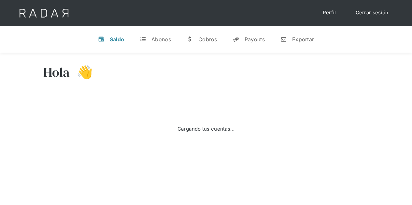 This screenshot has height=205, width=412. I want to click on div: y, so click(236, 39).